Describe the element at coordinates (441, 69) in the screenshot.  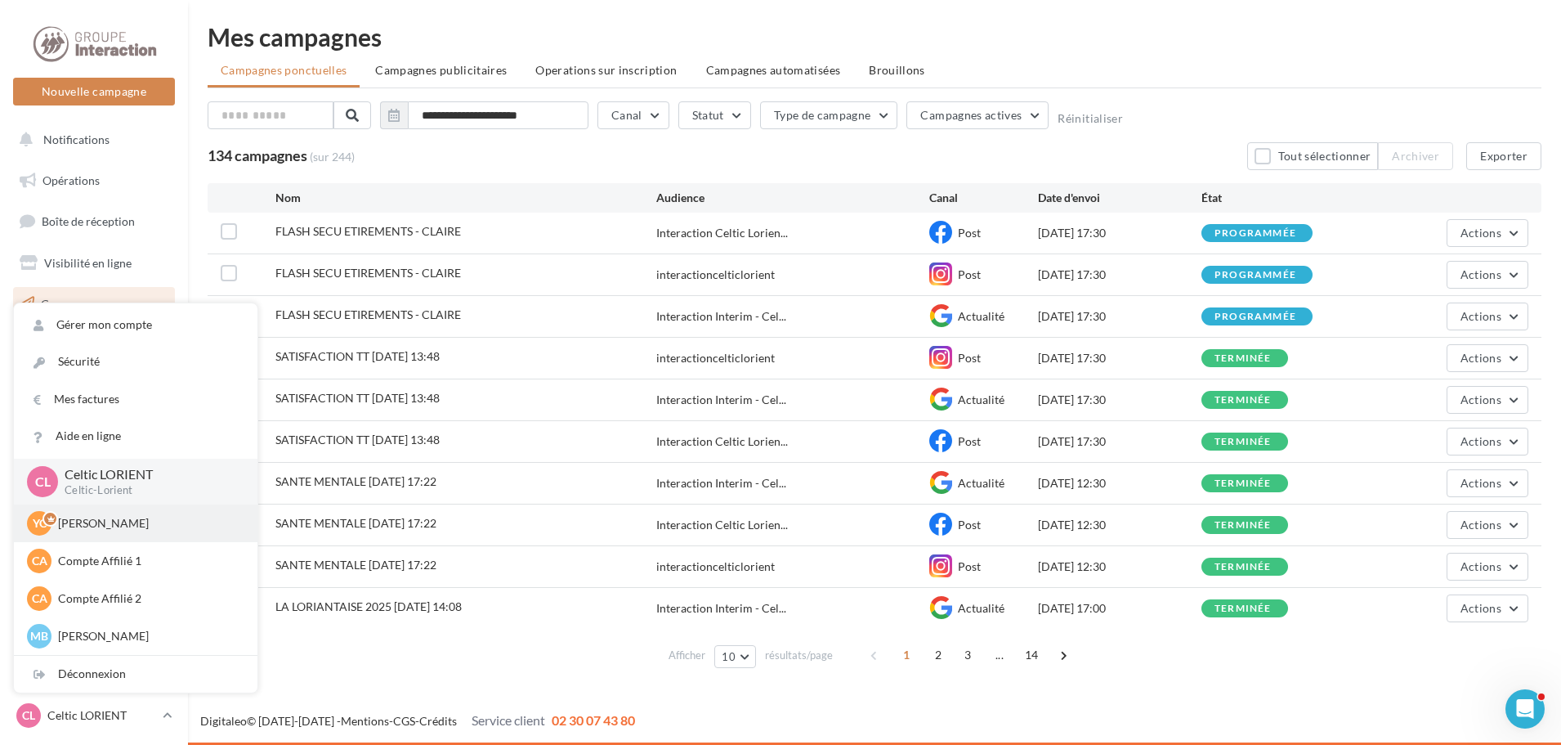
I see `span: Campagnes publicitaires` at that location.